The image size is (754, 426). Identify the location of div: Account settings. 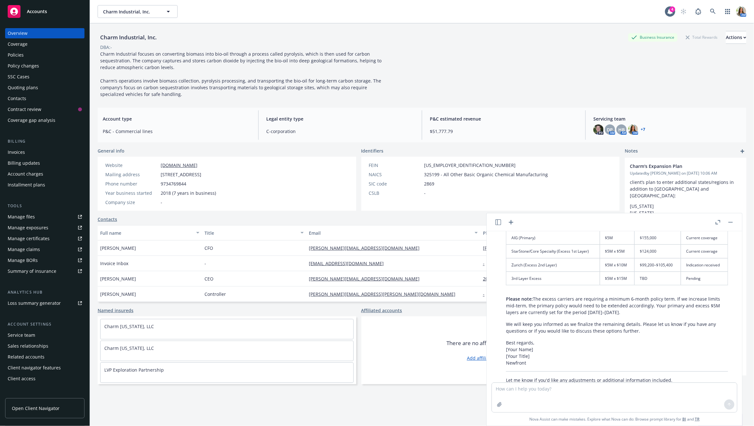
(45, 324).